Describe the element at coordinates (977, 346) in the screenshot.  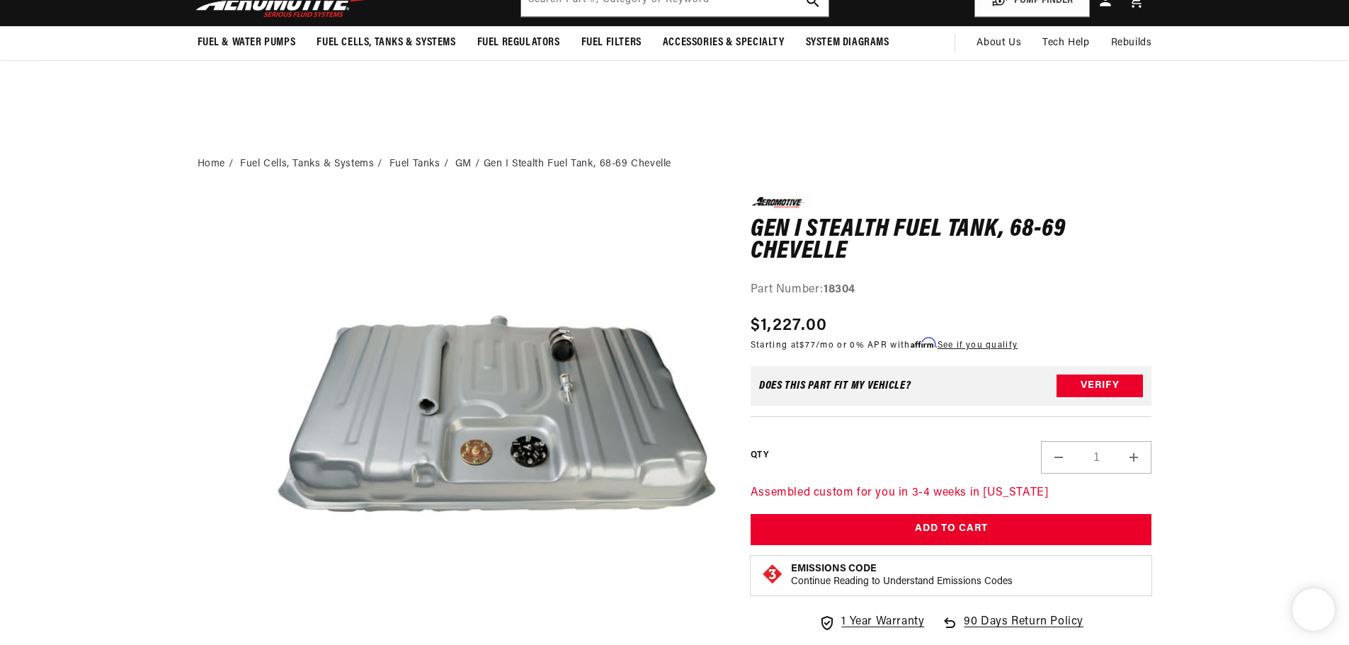
I see `a: See if you qualify - Learn more about Affirm Financing (opens in modal)` at that location.